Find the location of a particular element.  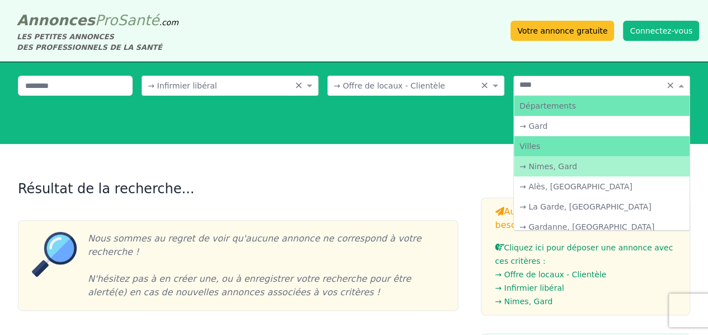

li: → Offre de locaux - Clientèle is located at coordinates (586, 274).